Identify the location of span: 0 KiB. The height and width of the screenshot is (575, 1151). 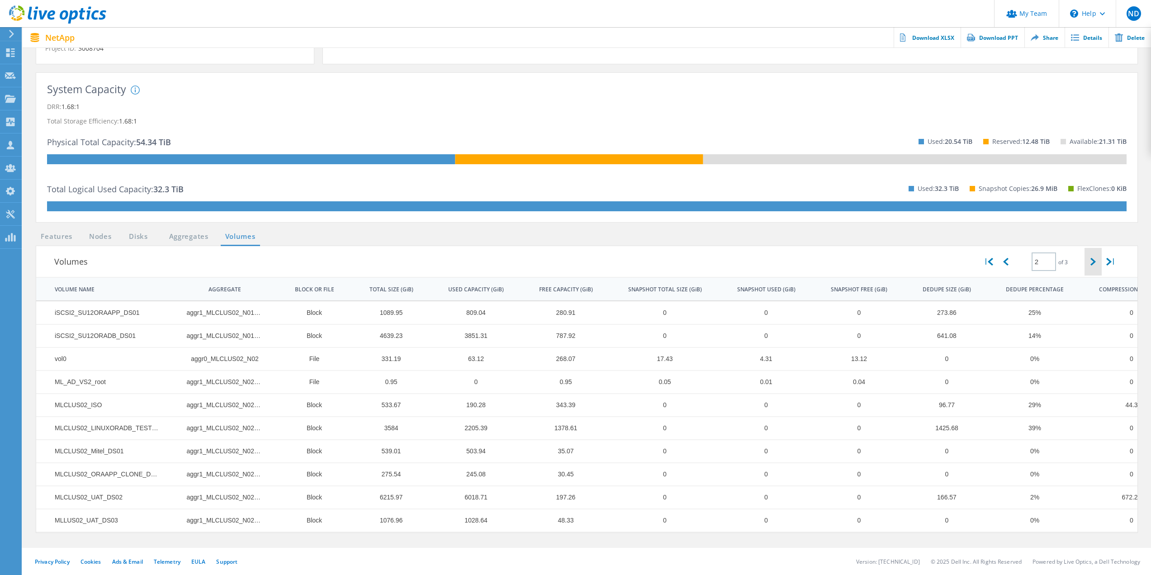
(1119, 188).